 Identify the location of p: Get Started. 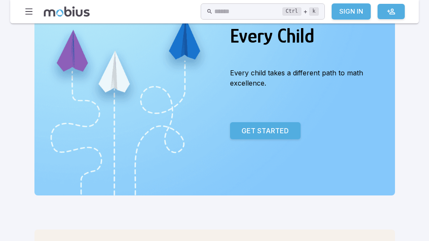
(265, 131).